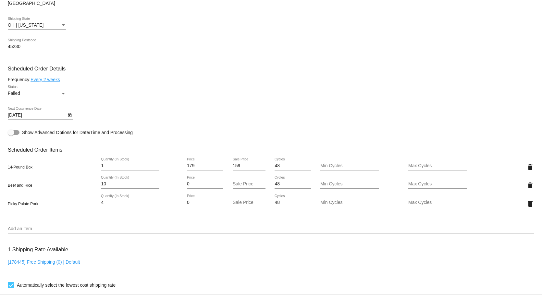 The height and width of the screenshot is (300, 542). Describe the element at coordinates (69, 115) in the screenshot. I see `button: Open calendar` at that location.